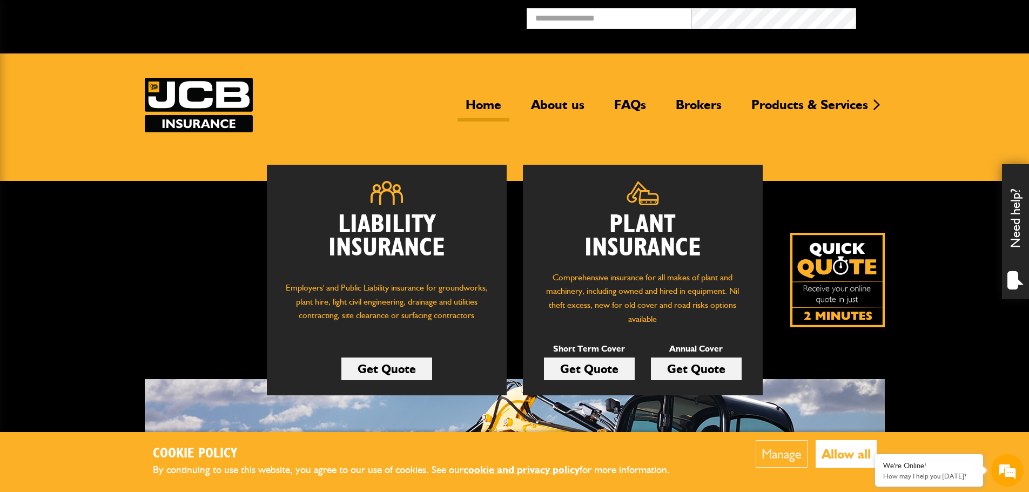 This screenshot has height=492, width=1029. I want to click on a: Brokers, so click(698, 109).